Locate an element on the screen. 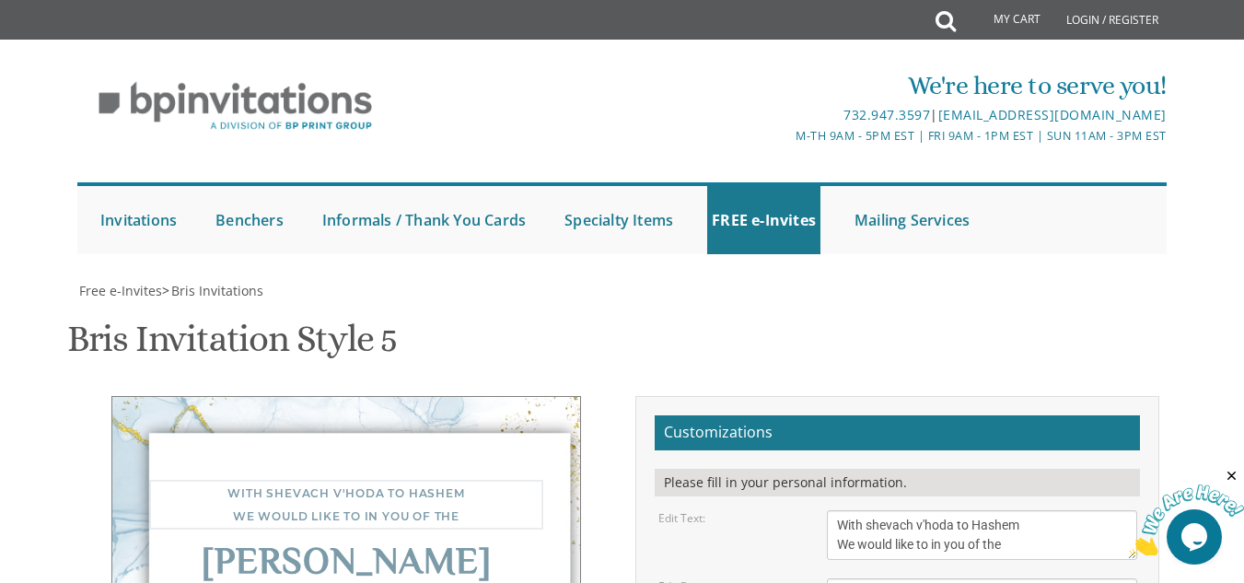 This screenshot has height=583, width=1244. a: My Cart is located at coordinates (1004, 20).